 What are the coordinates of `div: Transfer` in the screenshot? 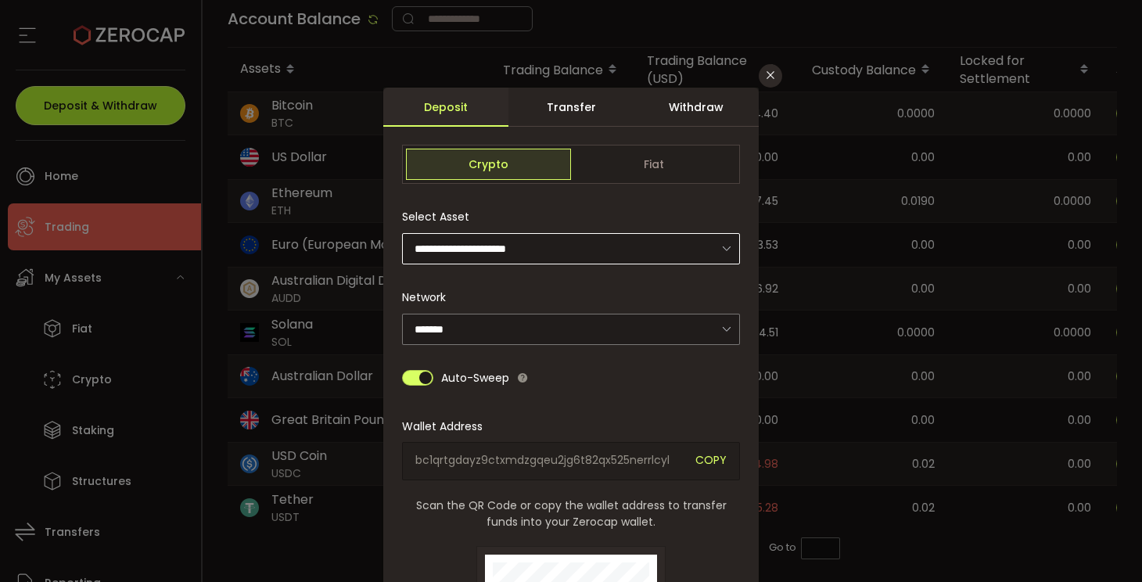 It's located at (571, 107).